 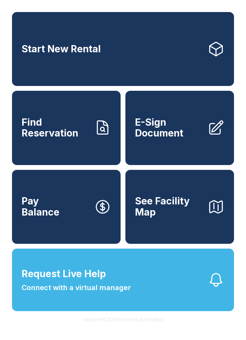 I want to click on a: Start New Rental, so click(x=123, y=49).